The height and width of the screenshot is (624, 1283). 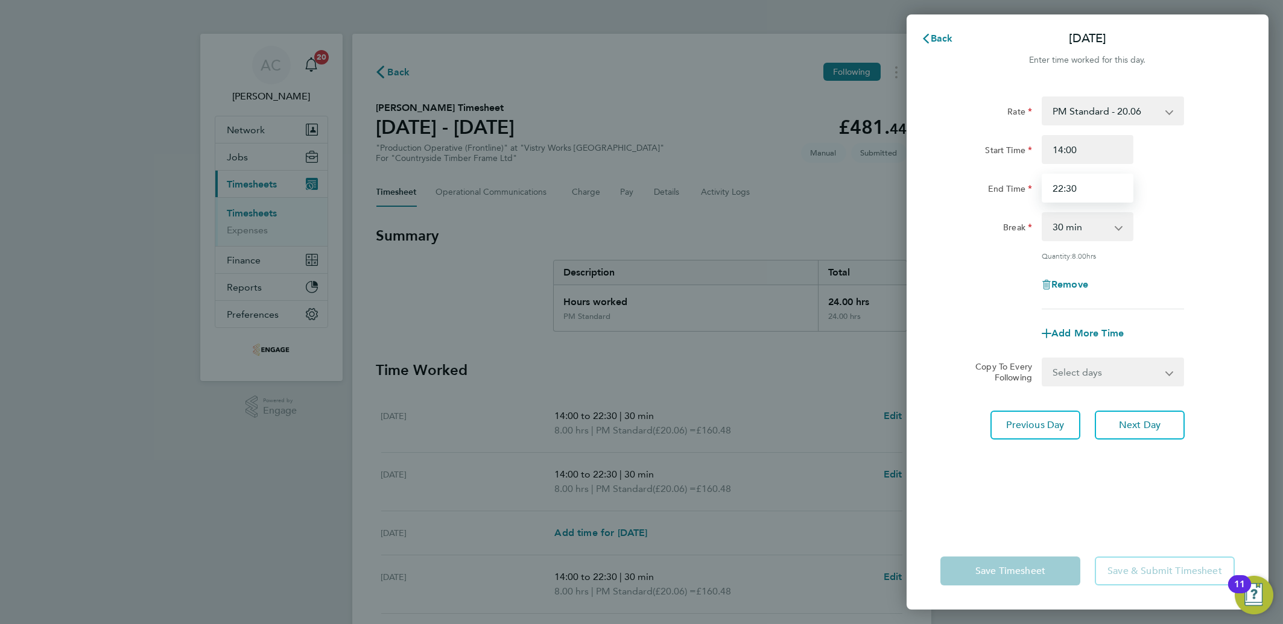 What do you see at coordinates (1019, 113) in the screenshot?
I see `label: Rate` at bounding box center [1019, 113].